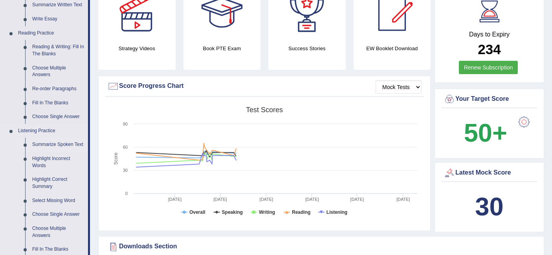 This screenshot has height=255, width=552. What do you see at coordinates (485, 133) in the screenshot?
I see `b: 50+` at bounding box center [485, 133].